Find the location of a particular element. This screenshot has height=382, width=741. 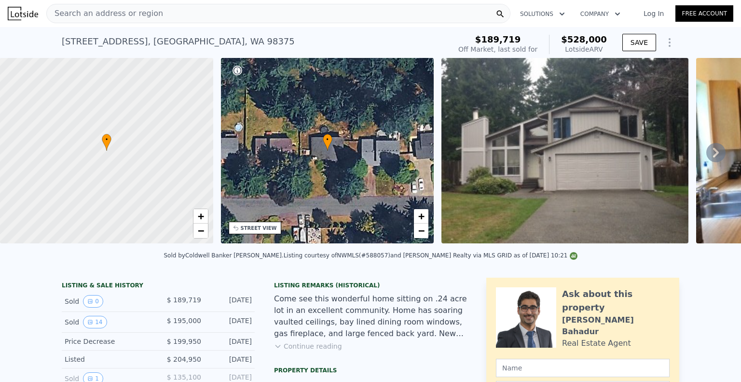

div: Real Estate Agent is located at coordinates (596, 343).